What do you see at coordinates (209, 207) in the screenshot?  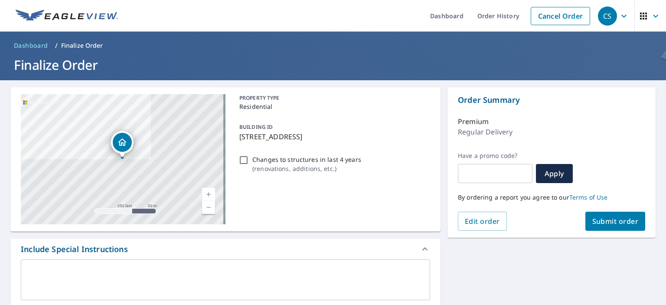 I see `a: Current Level 17, Zoom Out` at bounding box center [209, 207].